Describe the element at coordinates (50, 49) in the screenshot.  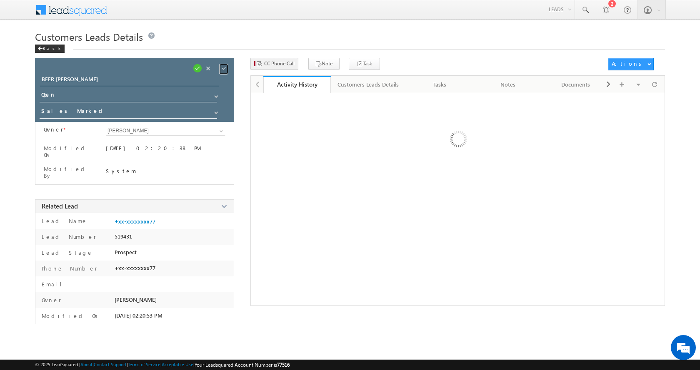
I see `div: Back` at that location.